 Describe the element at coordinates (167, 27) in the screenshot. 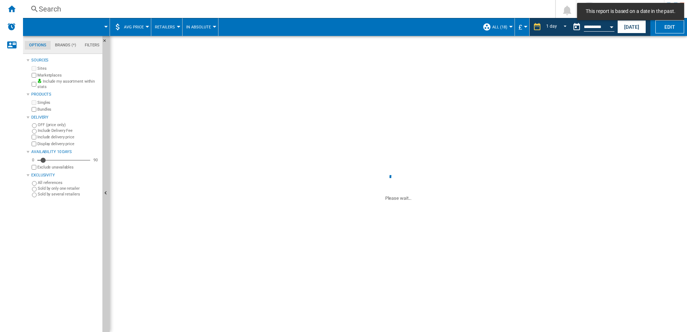

I see `div: Retailers` at that location.